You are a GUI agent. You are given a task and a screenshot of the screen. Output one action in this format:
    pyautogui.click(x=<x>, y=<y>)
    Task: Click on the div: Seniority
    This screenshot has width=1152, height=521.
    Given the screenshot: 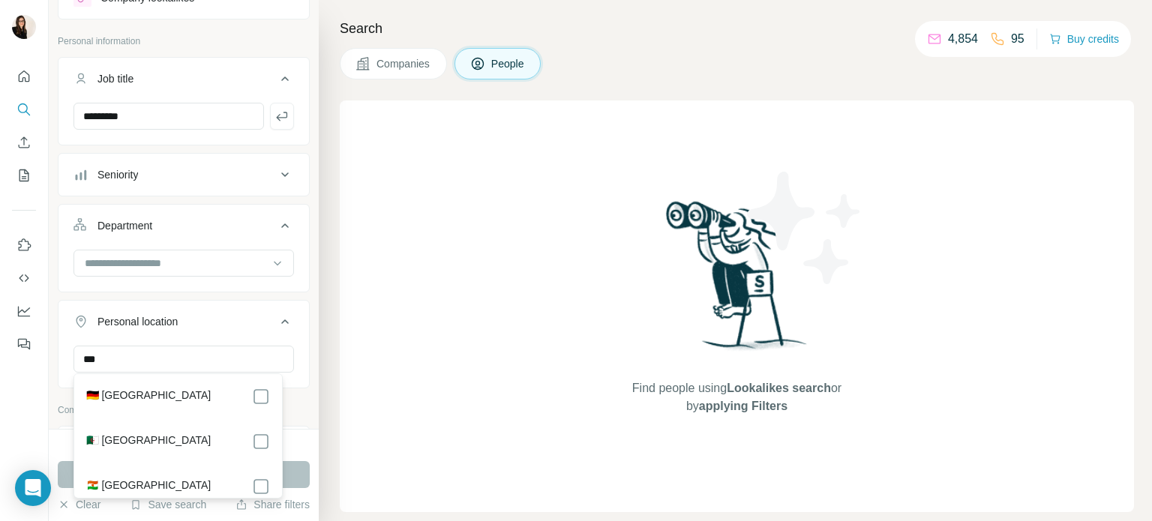 What is the action you would take?
    pyautogui.click(x=118, y=175)
    